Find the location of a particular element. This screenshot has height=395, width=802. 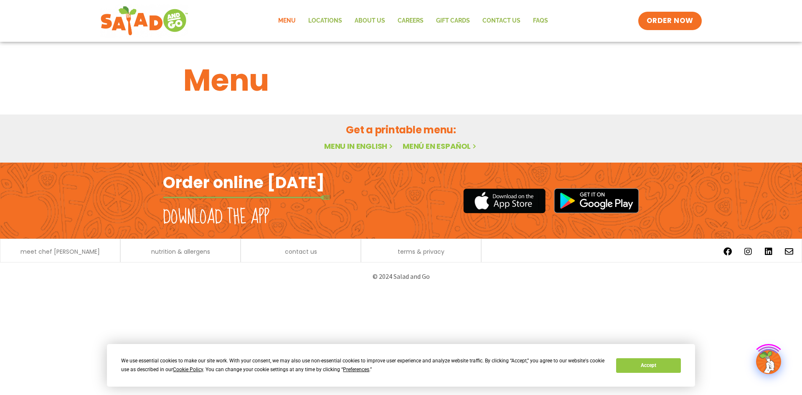

a: nutrition & allergens is located at coordinates (180, 251).